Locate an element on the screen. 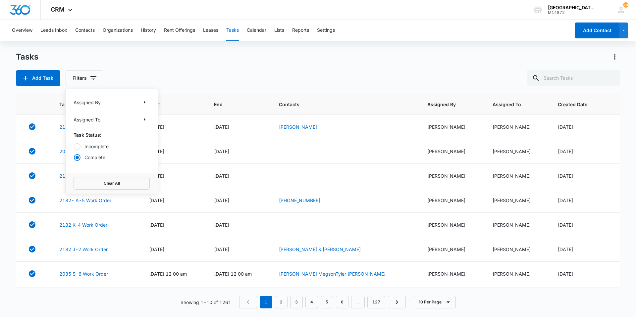  p: Assigned To is located at coordinates (87, 120).